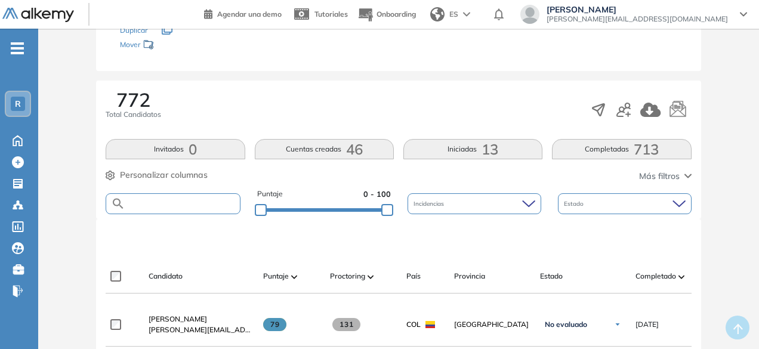 Image resolution: width=759 pixels, height=349 pixels. I want to click on div: Mover, so click(180, 45).